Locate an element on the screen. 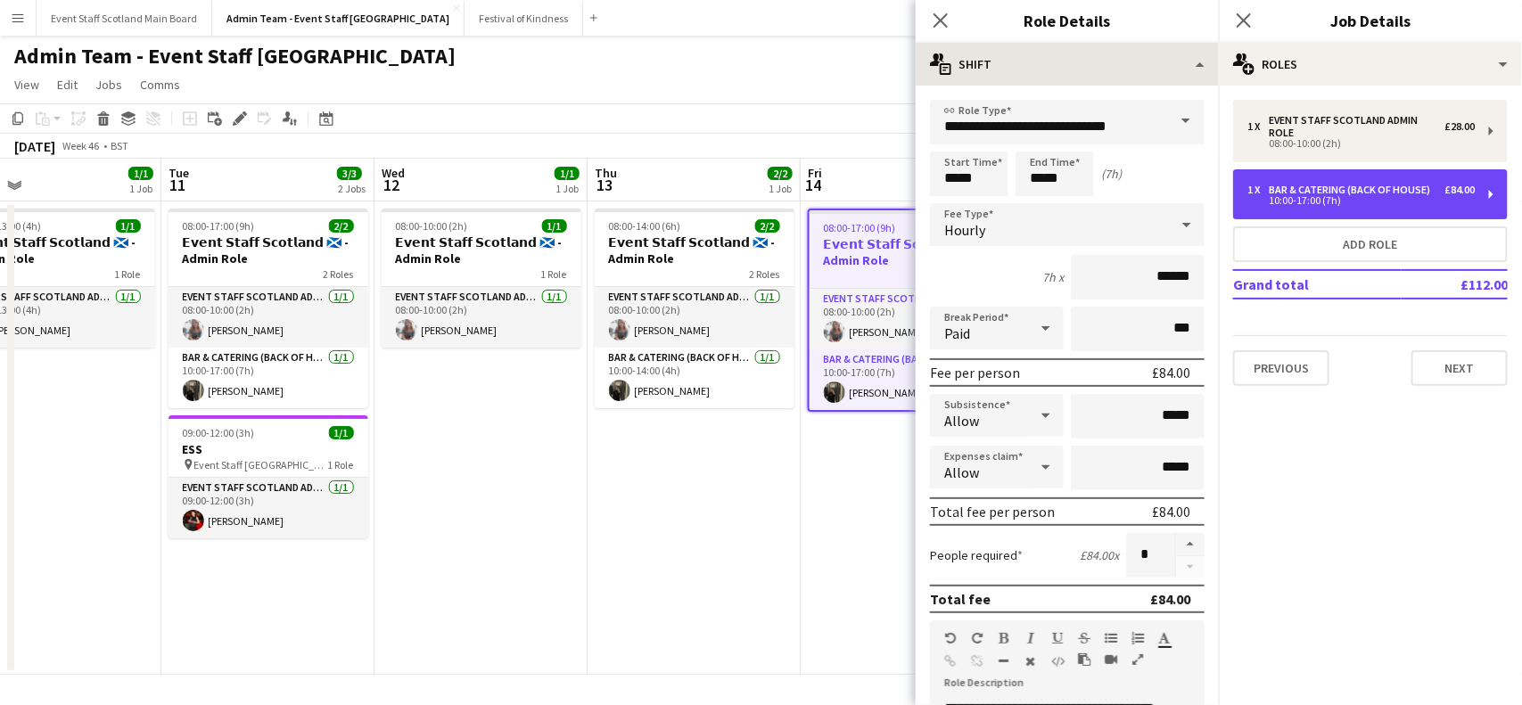 Image resolution: width=1522 pixels, height=705 pixels. app-job-card: 08:00-10:00 (2h)1/1𝗘𝘃𝗲𝗻𝘁 𝗦𝘁𝗮𝗳𝗳 𝗦𝗰𝗼𝘁𝗹𝗮𝗻𝗱 🏴󠁧󠁢󠁳󠁣󠁴󠁿 - Admin Role1 RoleEVENT STAFF SCOTLAND ADMIN ROLE... is located at coordinates (482, 278).